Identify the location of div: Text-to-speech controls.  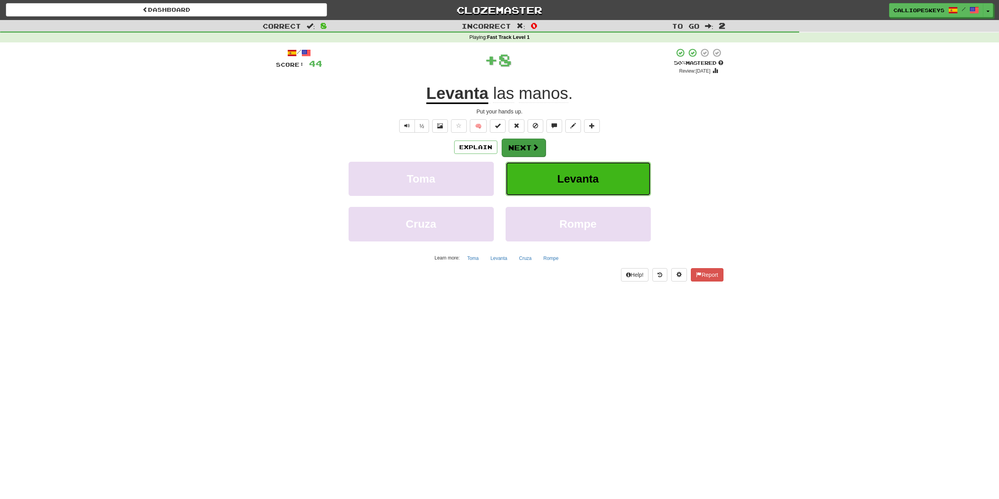
(413, 126).